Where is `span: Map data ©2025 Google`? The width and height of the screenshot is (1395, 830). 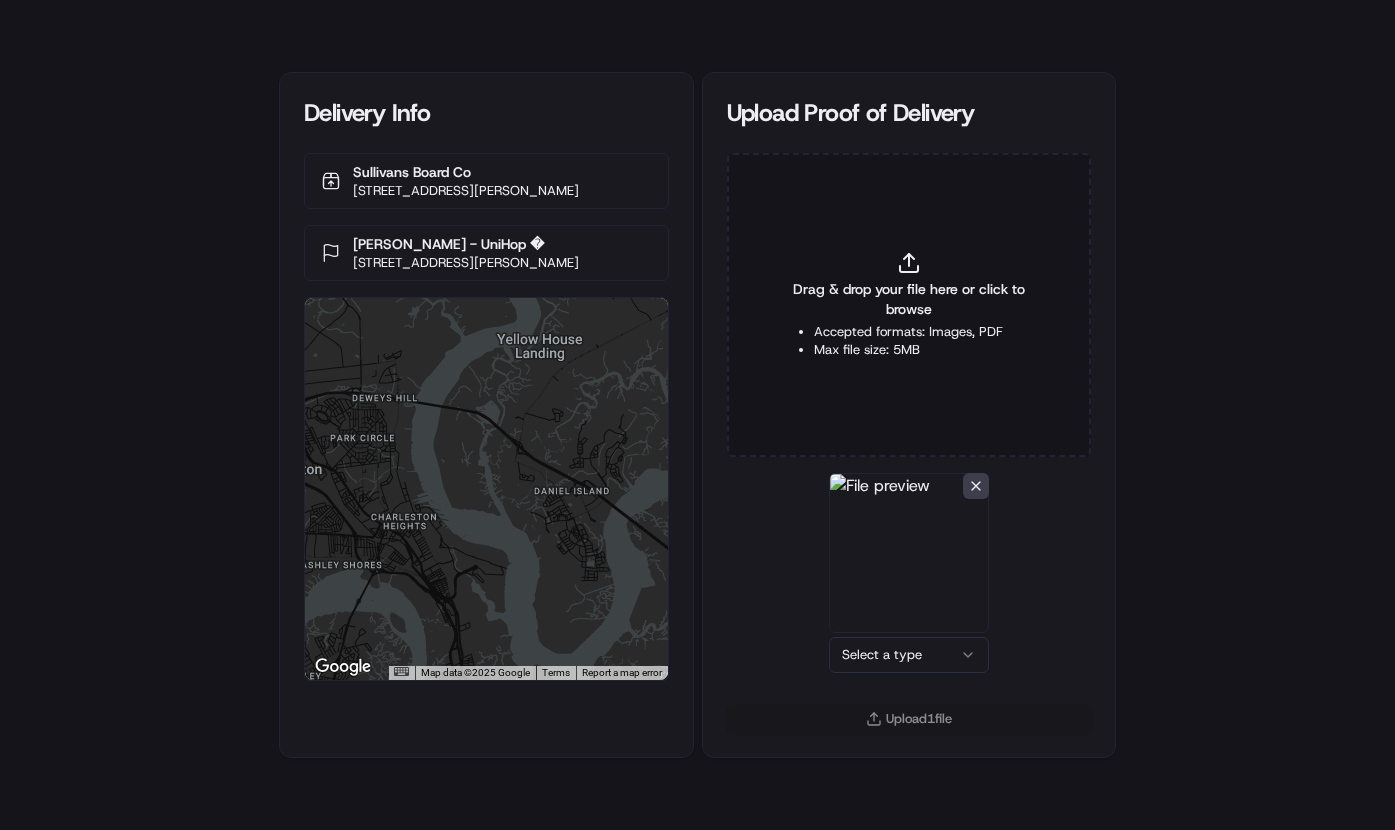 span: Map data ©2025 Google is located at coordinates (475, 672).